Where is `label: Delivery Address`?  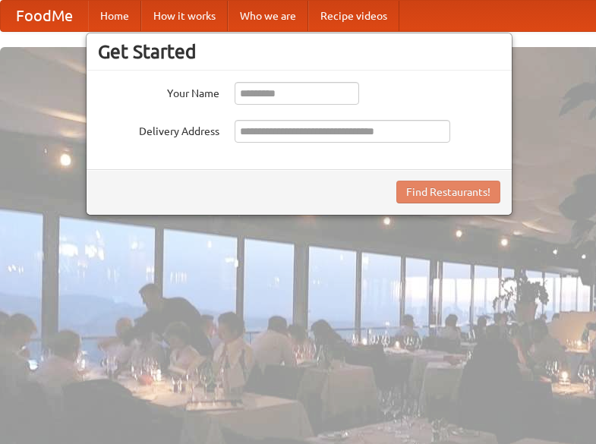
label: Delivery Address is located at coordinates (159, 129).